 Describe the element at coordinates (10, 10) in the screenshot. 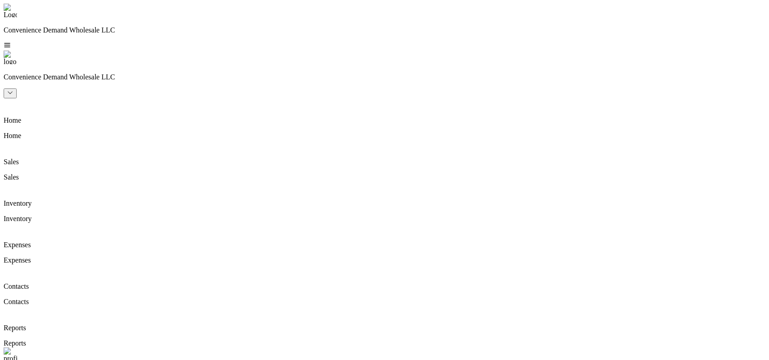

I see `img: Logo` at that location.